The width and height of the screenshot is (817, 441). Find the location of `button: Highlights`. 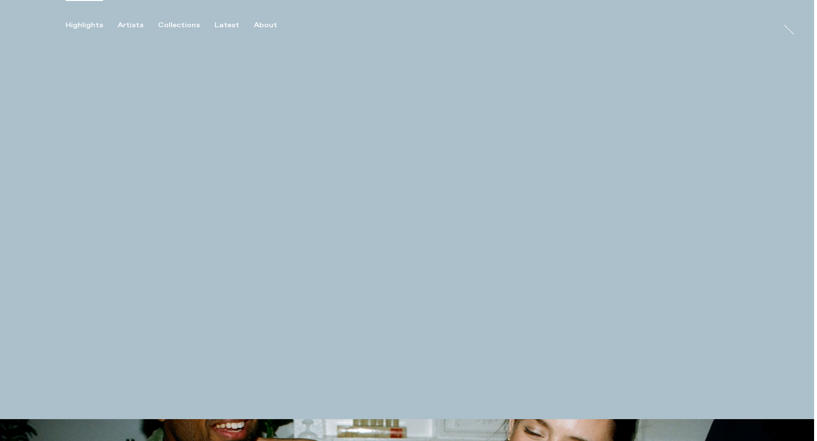

button: Highlights is located at coordinates (91, 25).